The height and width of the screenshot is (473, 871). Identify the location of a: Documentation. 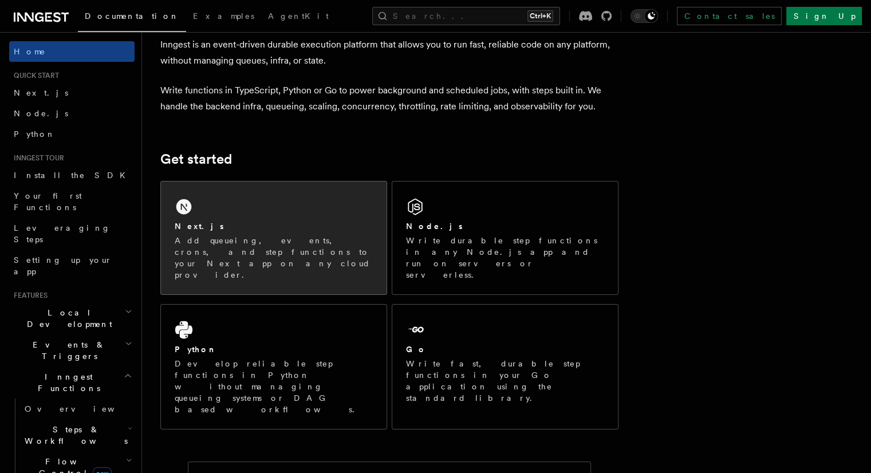
(132, 18).